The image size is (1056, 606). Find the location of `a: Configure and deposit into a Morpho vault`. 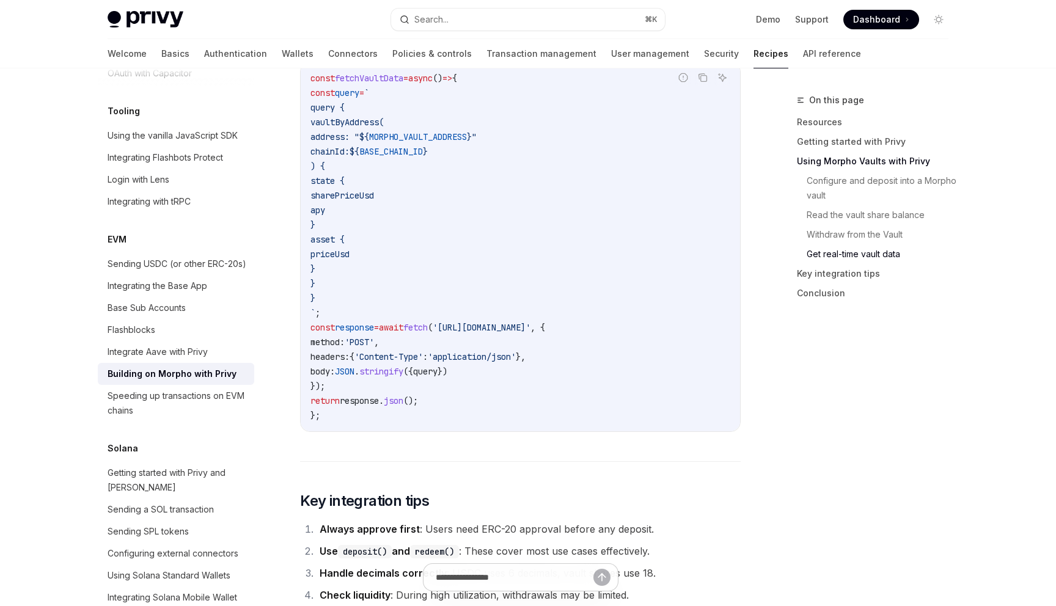

a: Configure and deposit into a Morpho vault is located at coordinates (882, 188).